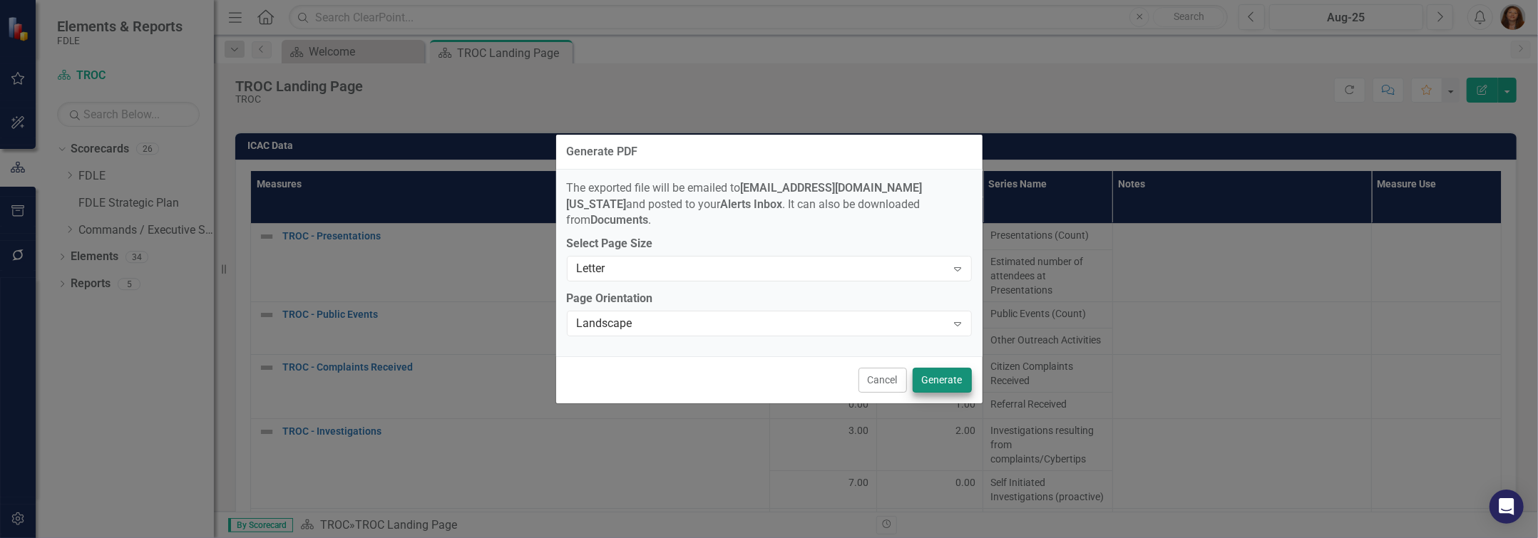 Image resolution: width=1538 pixels, height=538 pixels. What do you see at coordinates (620, 220) in the screenshot?
I see `strong: Documents` at bounding box center [620, 220].